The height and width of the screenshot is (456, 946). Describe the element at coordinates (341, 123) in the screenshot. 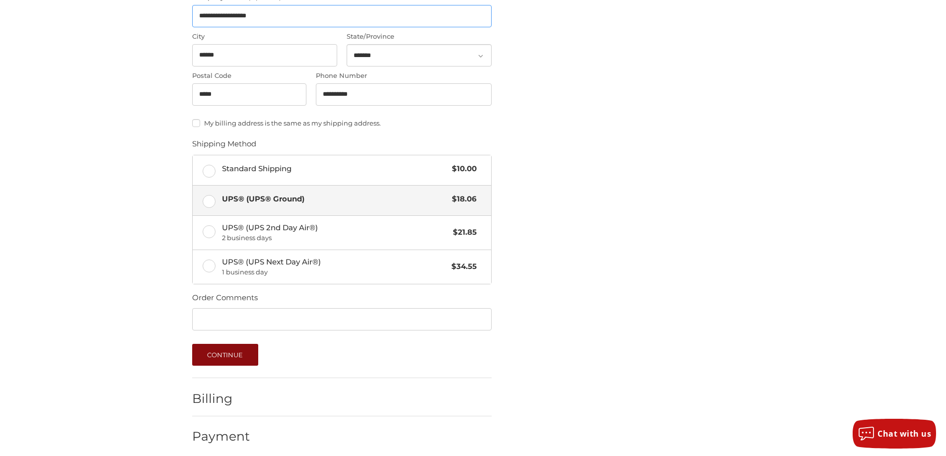

I see `label: My billing address is the same as my shipping address.` at that location.